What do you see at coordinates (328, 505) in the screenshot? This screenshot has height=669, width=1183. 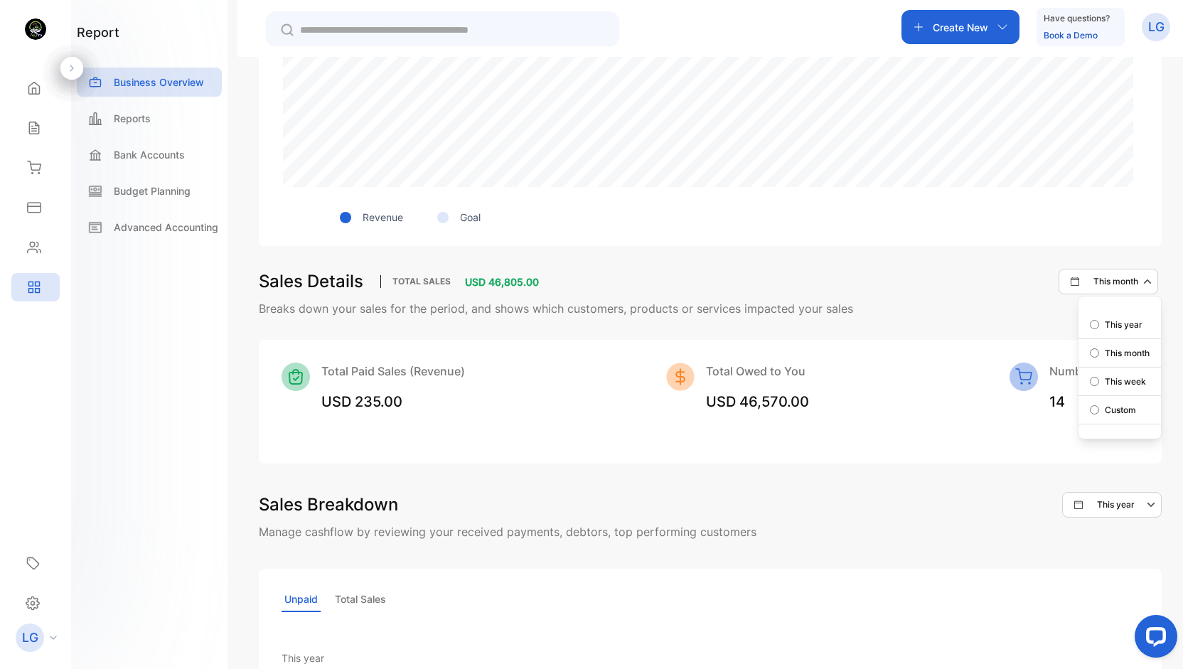 I see `h3: Sales Breakdown` at bounding box center [328, 505].